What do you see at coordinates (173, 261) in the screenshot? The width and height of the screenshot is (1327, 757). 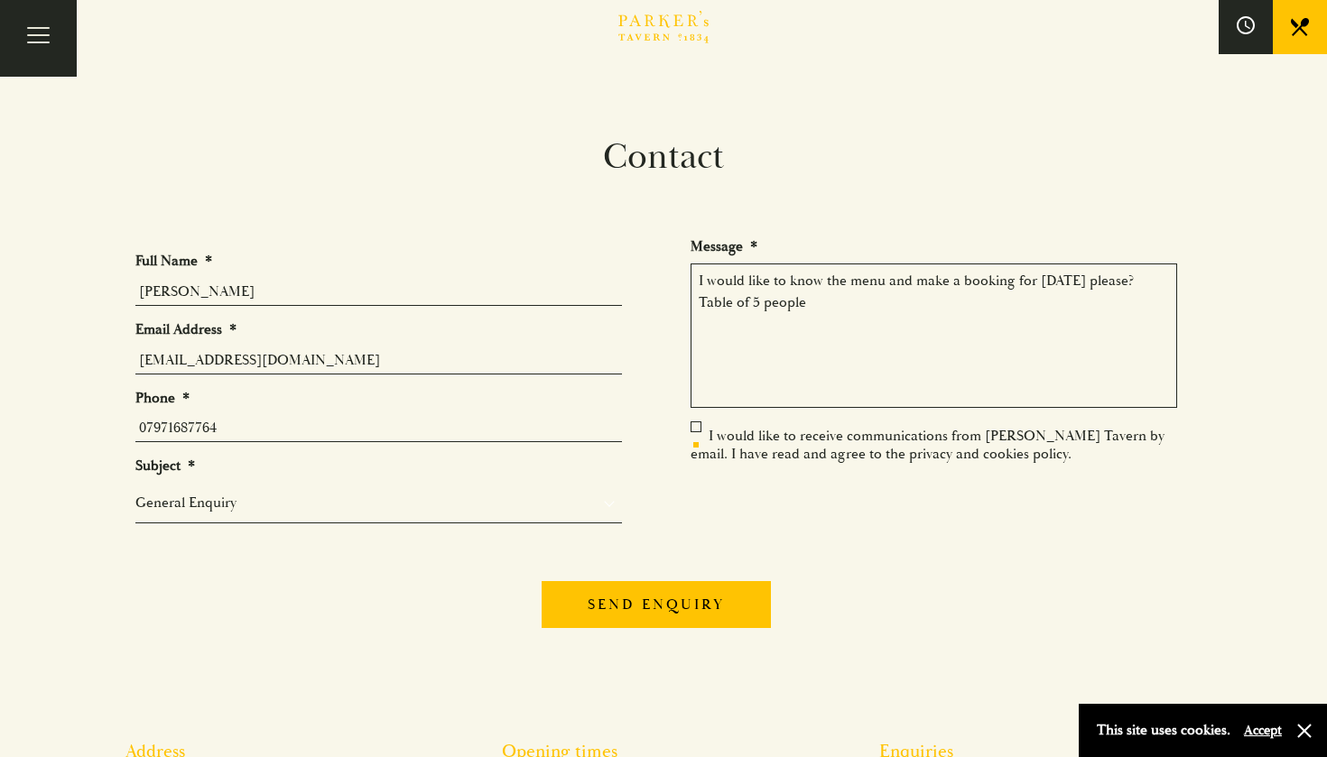 I see `label: Full Name` at bounding box center [173, 261].